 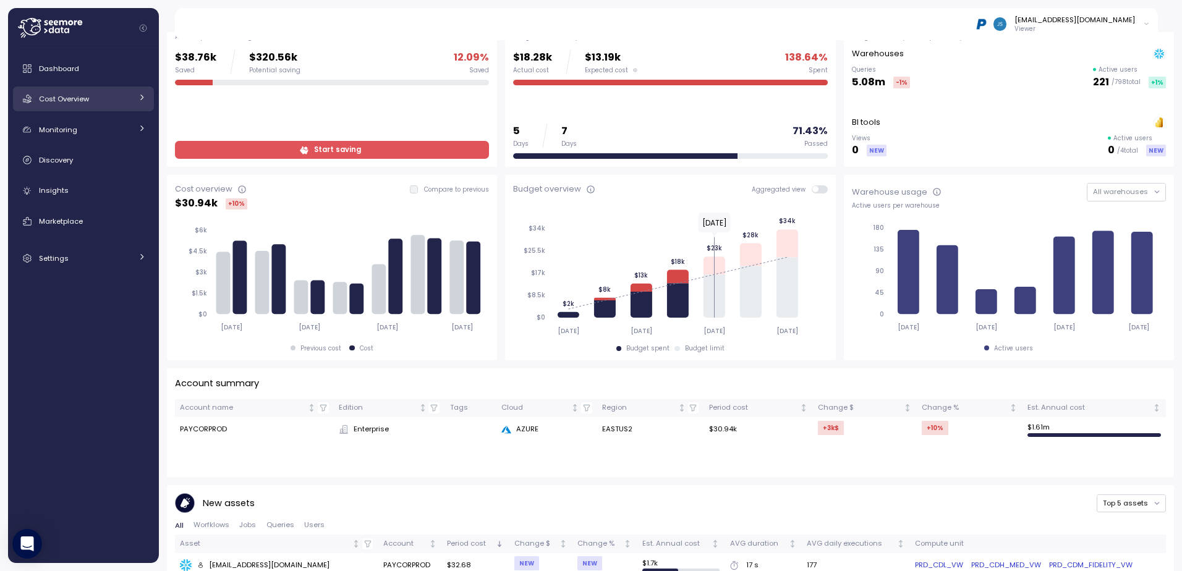 What do you see at coordinates (714, 248) in the screenshot?
I see `tspan: $23k` at bounding box center [714, 248].